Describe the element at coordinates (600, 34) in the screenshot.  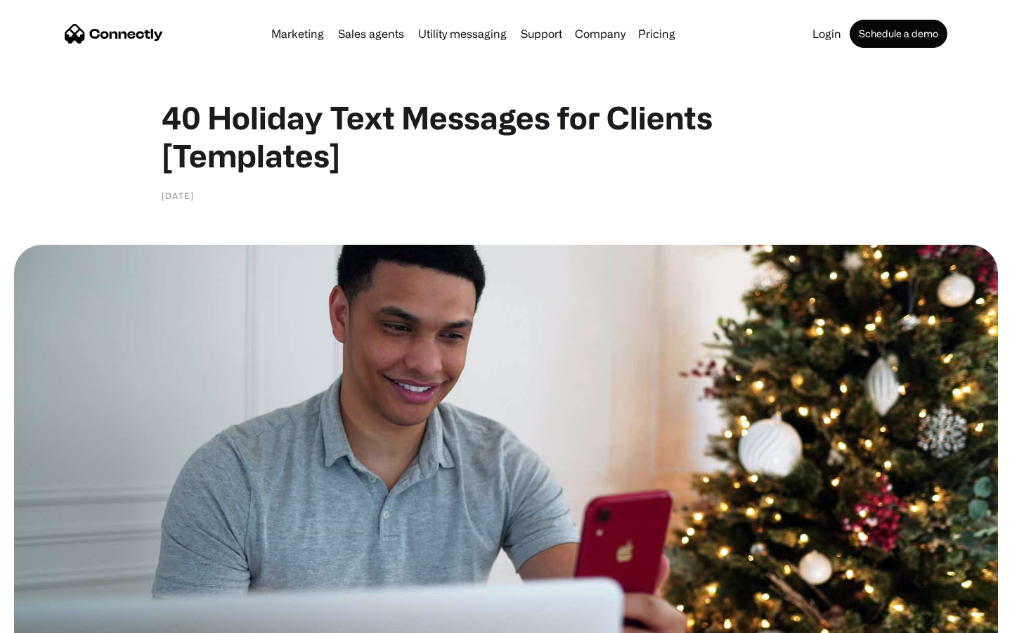
I see `div: Company` at that location.